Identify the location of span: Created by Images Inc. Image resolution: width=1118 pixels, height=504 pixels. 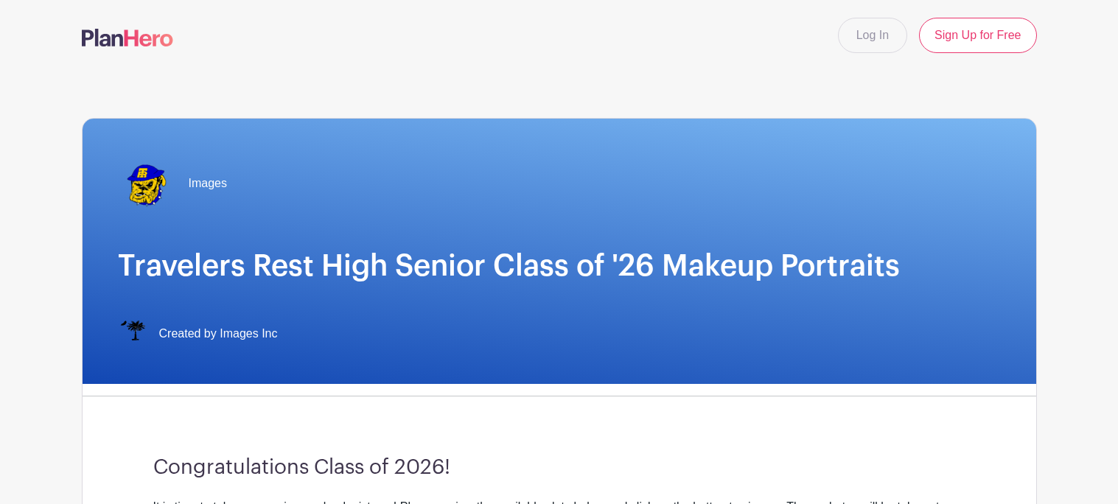
(218, 334).